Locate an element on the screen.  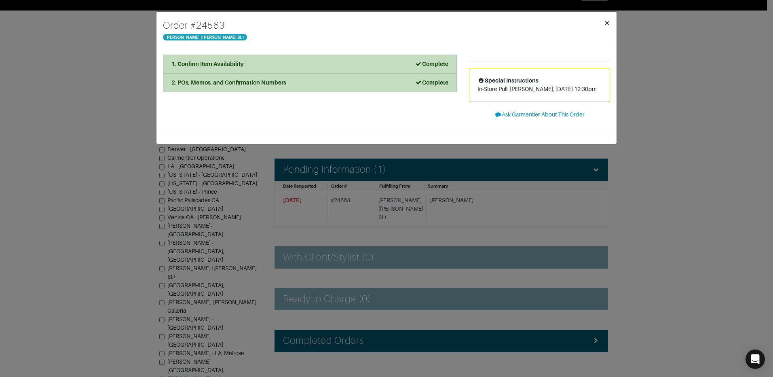
button: Ask Garmentier About This Order is located at coordinates (539, 114).